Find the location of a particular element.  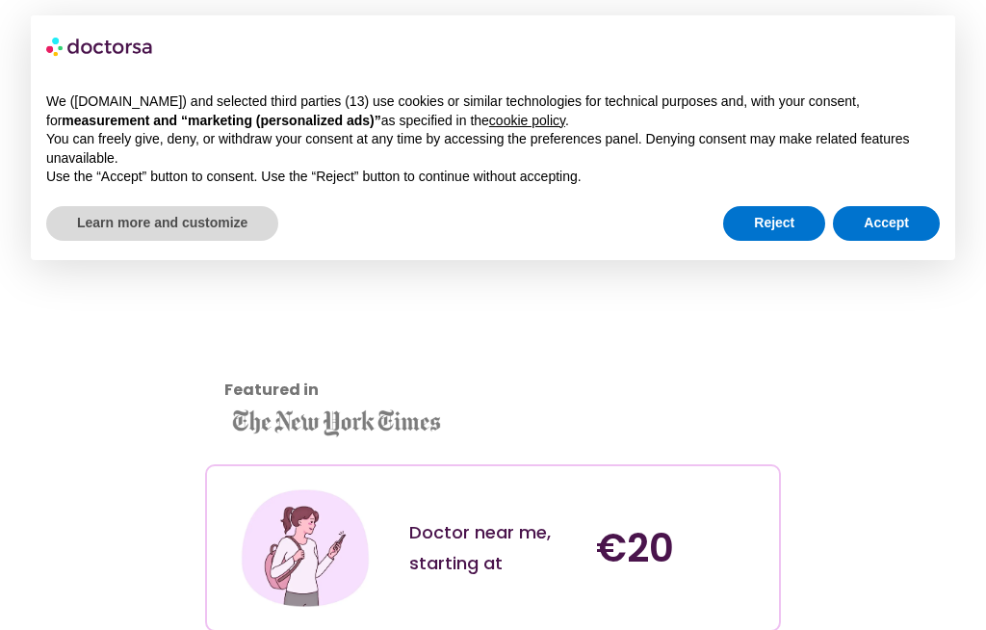

p: Use the “Accept” button to consent. Use the “Reject” button to continue without accepting. is located at coordinates (493, 177).